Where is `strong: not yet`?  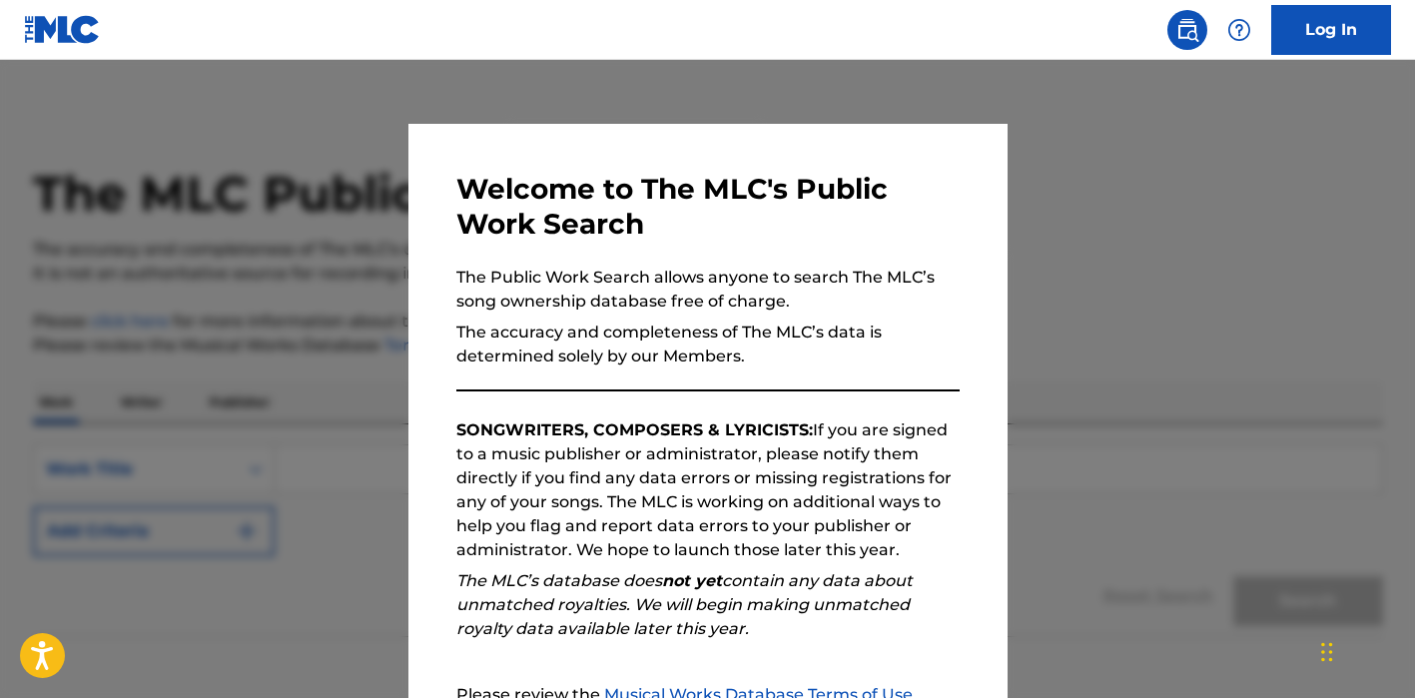 strong: not yet is located at coordinates (692, 580).